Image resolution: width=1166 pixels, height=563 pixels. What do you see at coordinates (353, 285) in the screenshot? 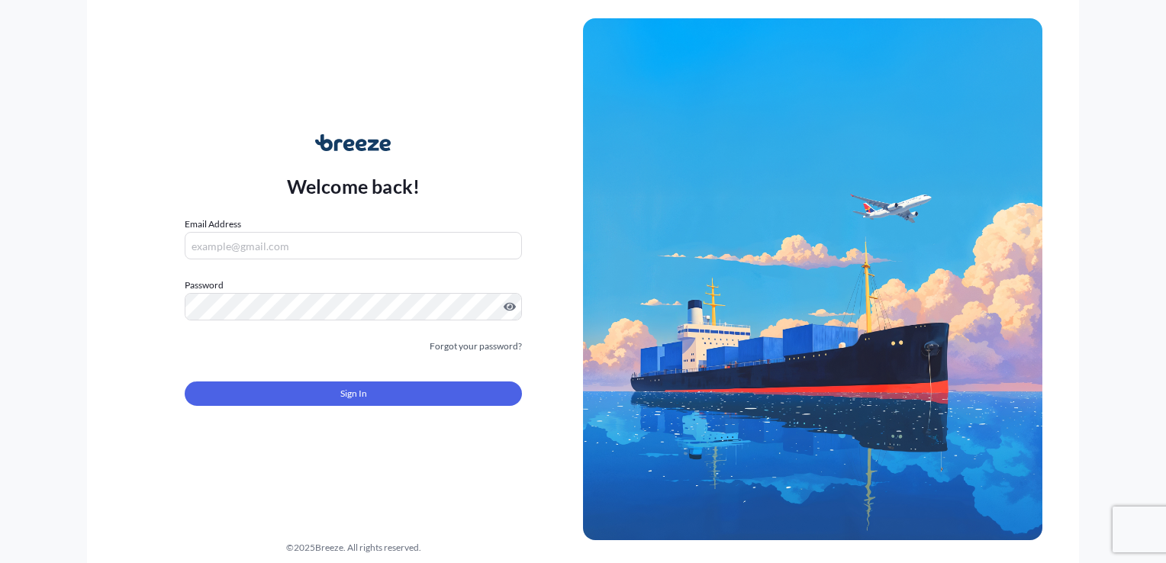
I see `label: Password` at bounding box center [353, 285].